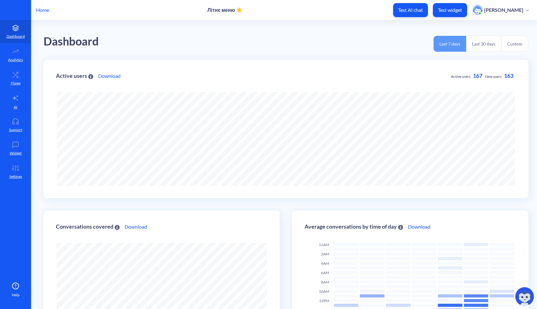 This screenshot has height=309, width=537. What do you see at coordinates (43, 10) in the screenshot?
I see `p: Home` at bounding box center [43, 10].